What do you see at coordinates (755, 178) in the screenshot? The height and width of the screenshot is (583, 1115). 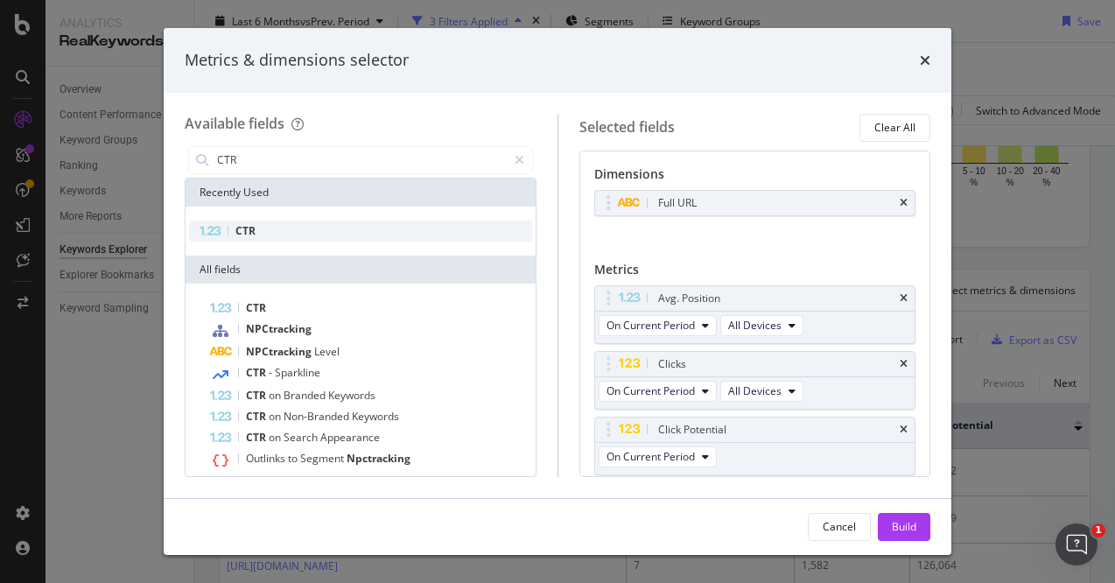 I see `div: Dimensions` at bounding box center [755, 178].